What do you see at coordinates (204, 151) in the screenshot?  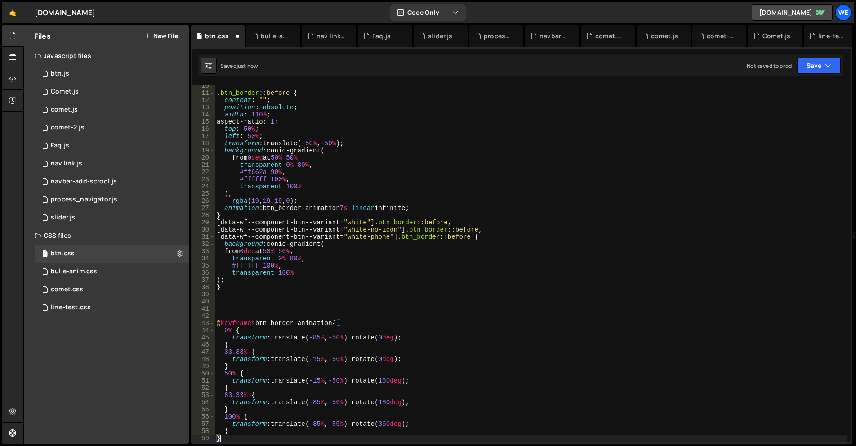 I see `div: 19` at bounding box center [204, 151].